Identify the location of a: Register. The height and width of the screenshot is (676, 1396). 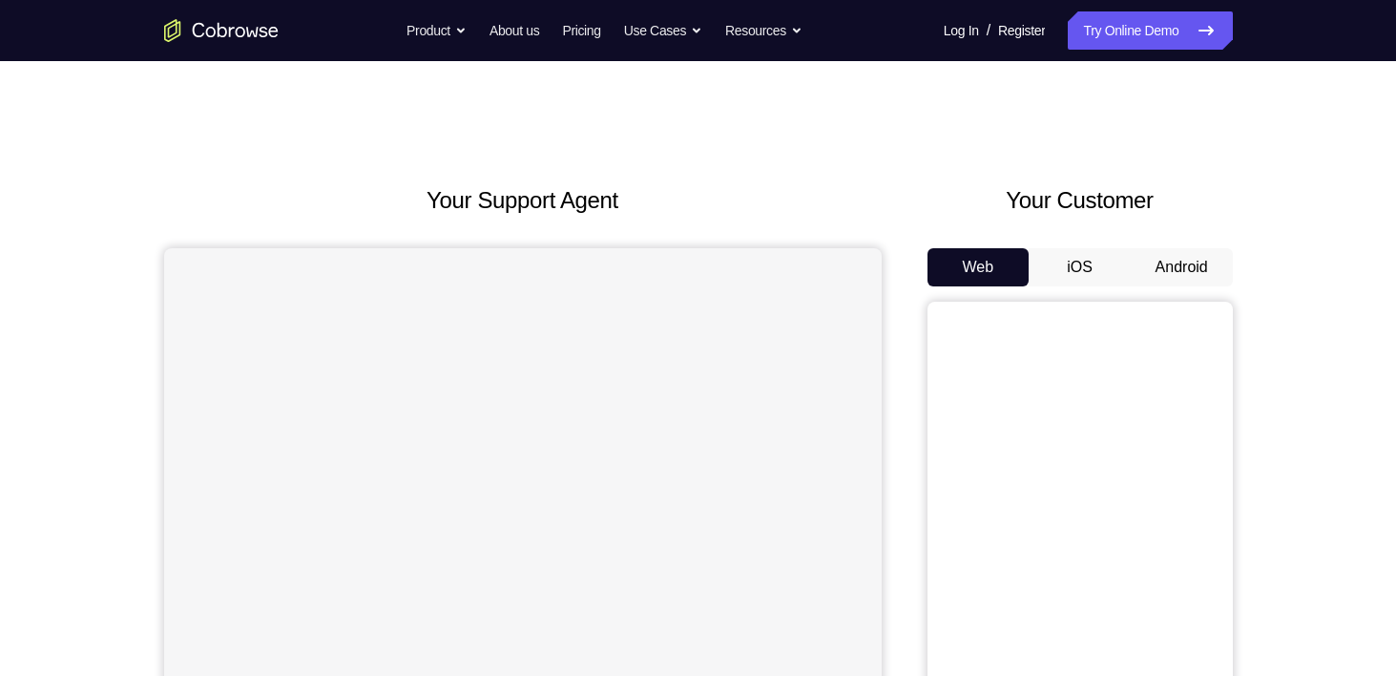
(1021, 31).